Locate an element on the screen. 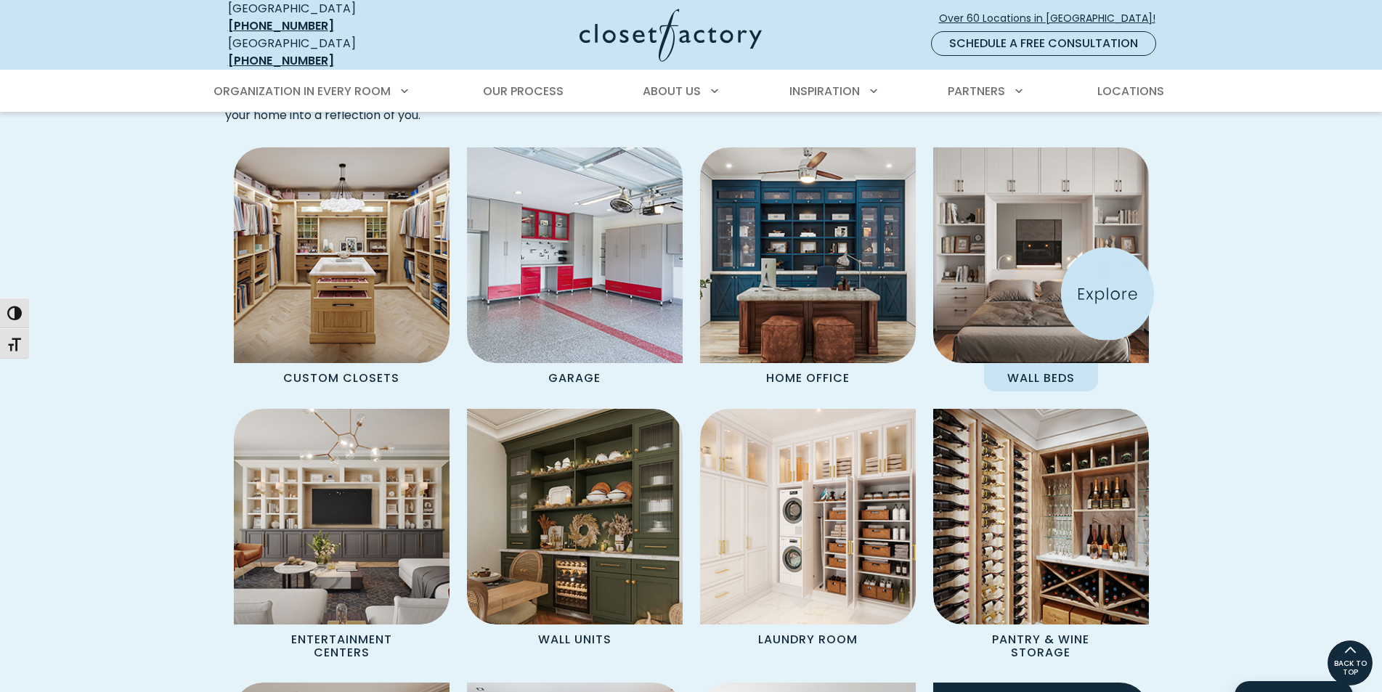 The height and width of the screenshot is (692, 1382). img: Custom Closet with island is located at coordinates (341, 255).